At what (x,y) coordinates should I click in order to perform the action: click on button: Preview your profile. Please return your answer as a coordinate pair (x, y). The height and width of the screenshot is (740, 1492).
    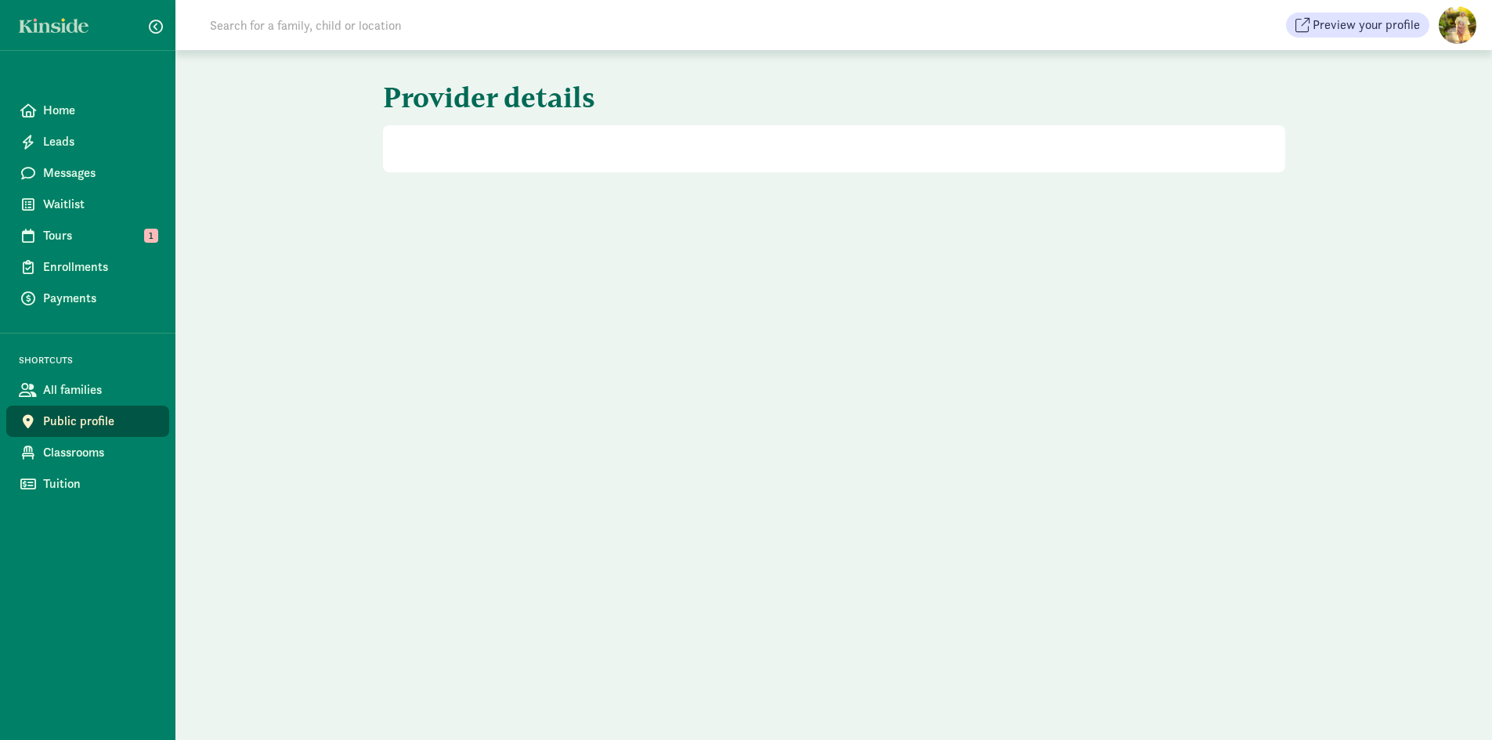
    Looking at the image, I should click on (1357, 25).